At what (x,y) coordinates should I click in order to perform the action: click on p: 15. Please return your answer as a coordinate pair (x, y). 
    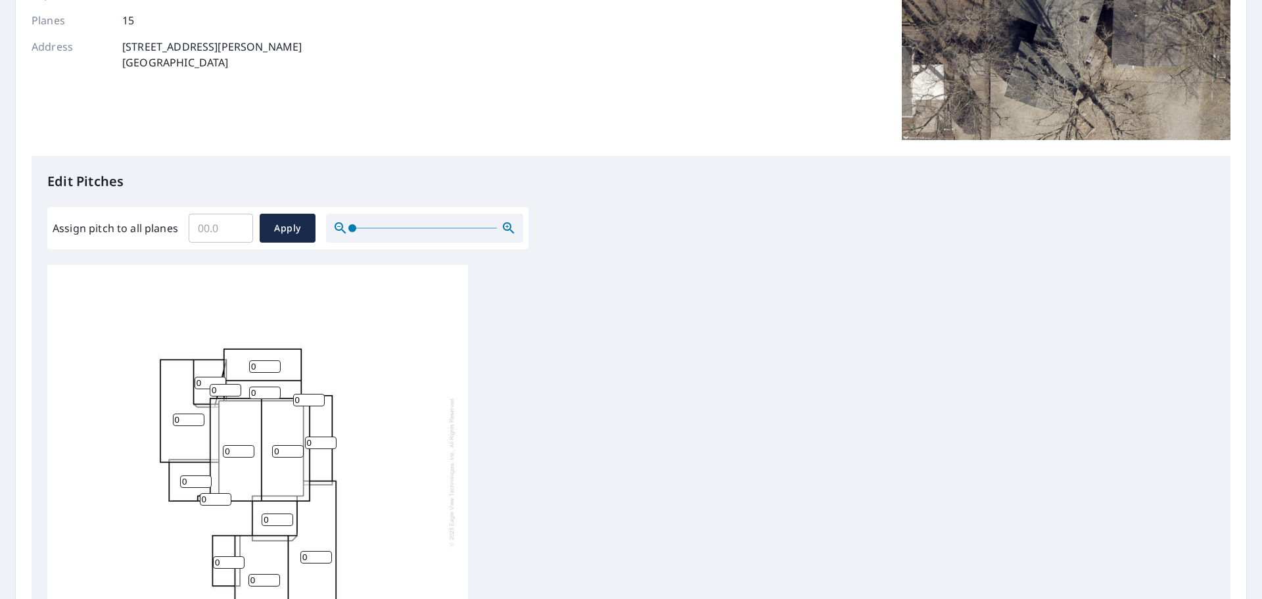
    Looking at the image, I should click on (128, 20).